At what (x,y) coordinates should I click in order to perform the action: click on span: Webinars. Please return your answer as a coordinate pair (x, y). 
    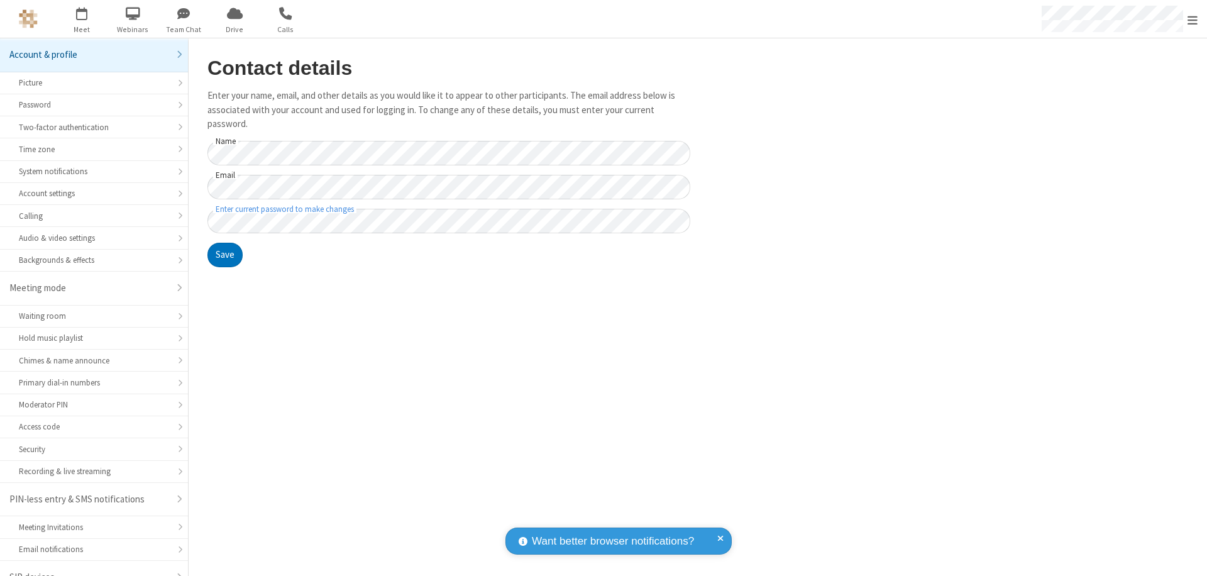
    Looking at the image, I should click on (133, 30).